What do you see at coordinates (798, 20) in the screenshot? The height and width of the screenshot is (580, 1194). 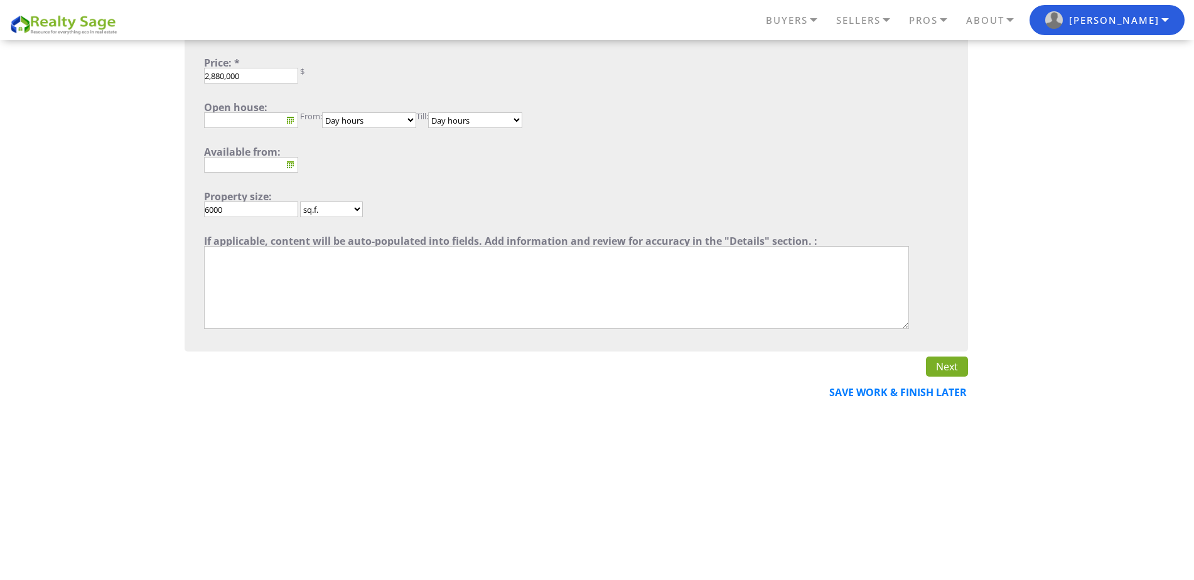 I see `a: BUYERS` at bounding box center [798, 20].